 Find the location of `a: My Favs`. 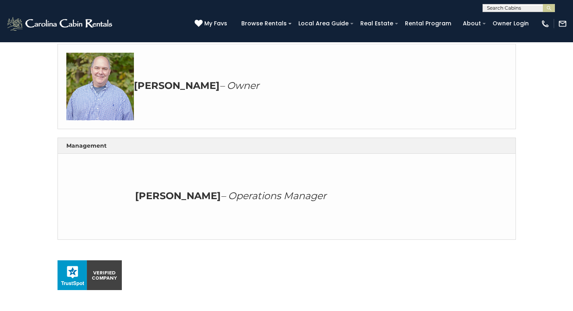

a: My Favs is located at coordinates (212, 24).